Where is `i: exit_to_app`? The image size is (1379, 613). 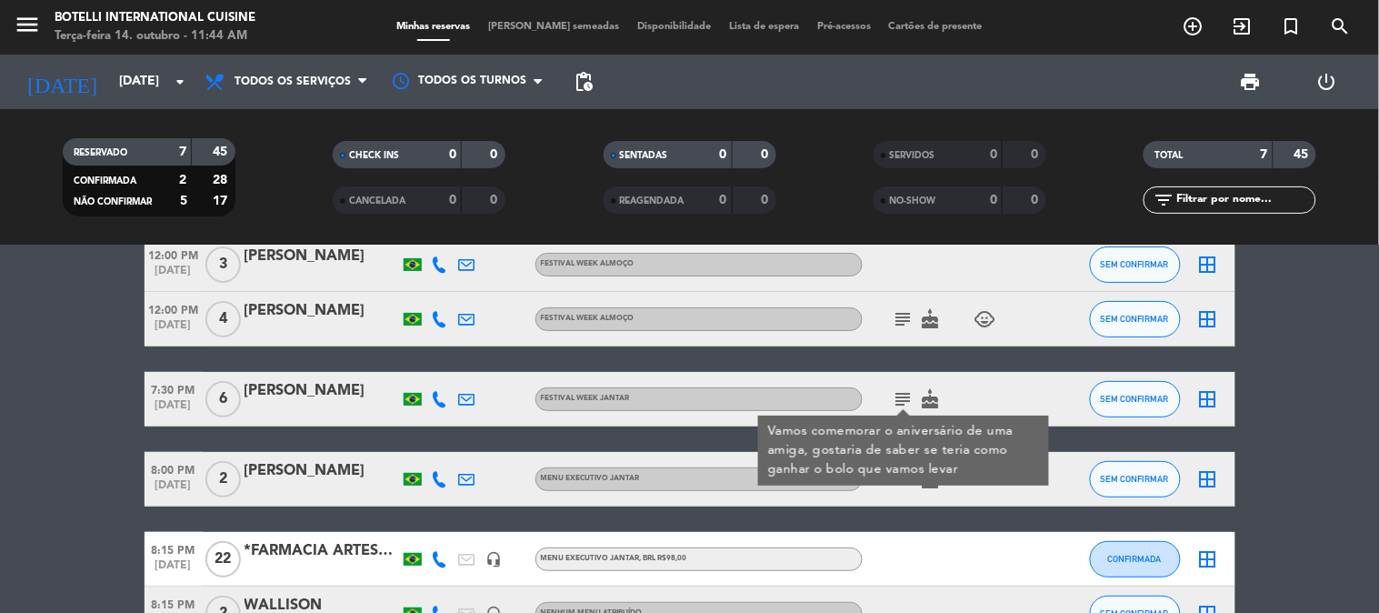 i: exit_to_app is located at coordinates (1243, 26).